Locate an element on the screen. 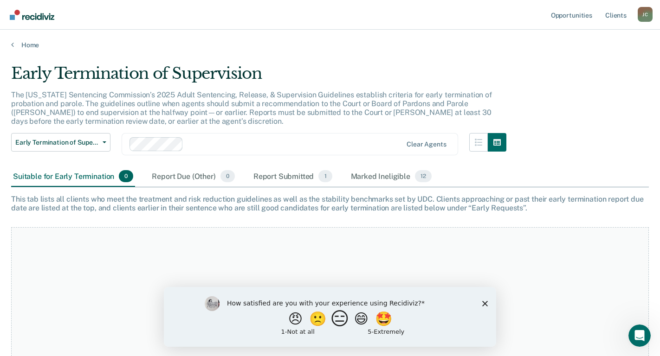 This screenshot has width=660, height=356. div: Suitable for Early Termination0 is located at coordinates (73, 177).